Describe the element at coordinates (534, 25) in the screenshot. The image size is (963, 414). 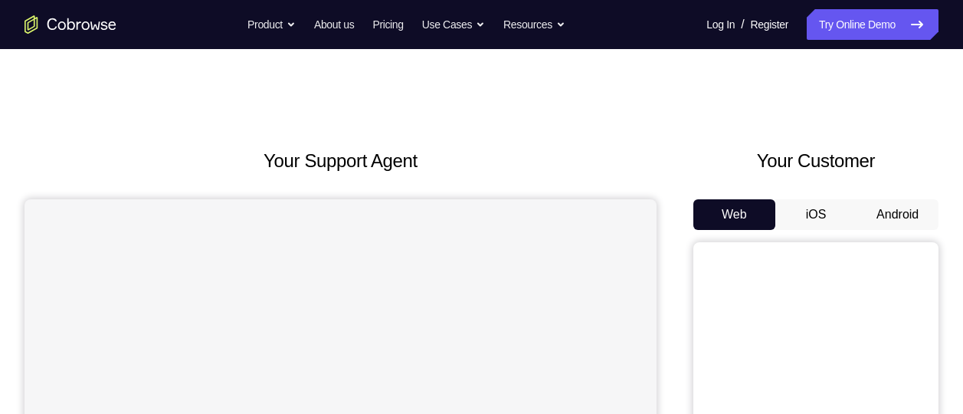
I see `button: Resources` at that location.